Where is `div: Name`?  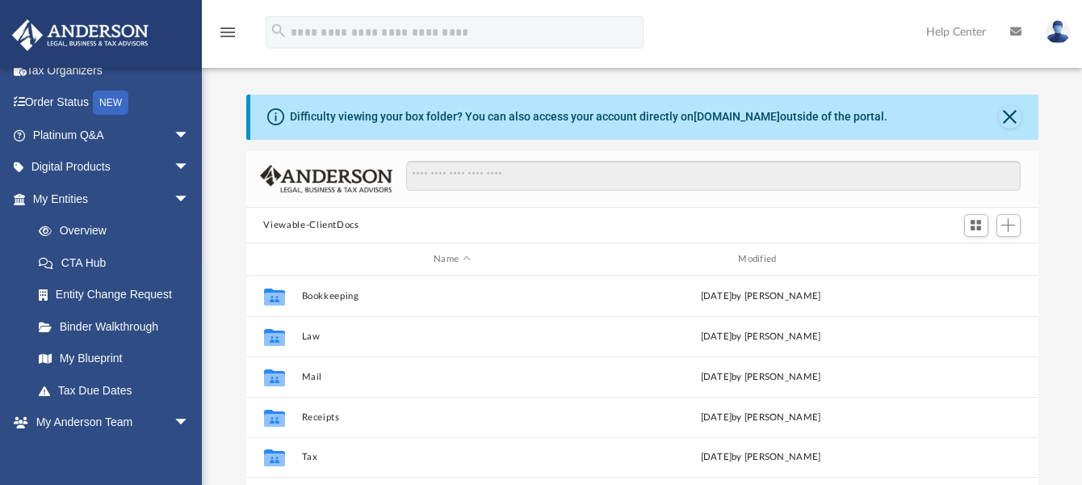 div: Name is located at coordinates (452, 259).